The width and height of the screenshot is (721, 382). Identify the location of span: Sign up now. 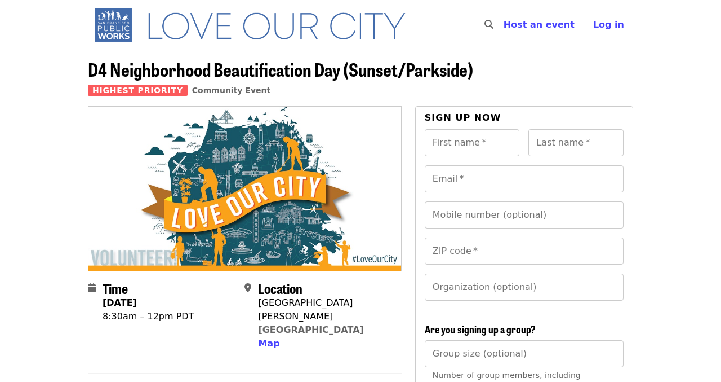
(463, 117).